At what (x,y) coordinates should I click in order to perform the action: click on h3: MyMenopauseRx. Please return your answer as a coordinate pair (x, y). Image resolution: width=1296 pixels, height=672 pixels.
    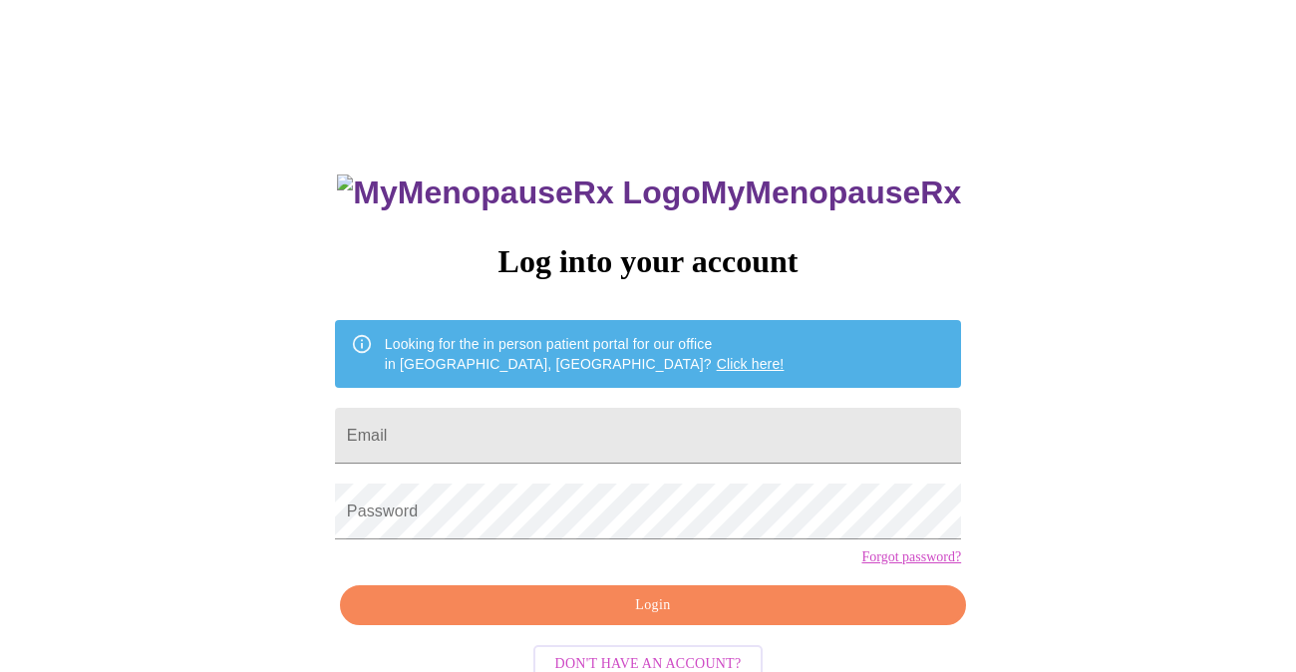
    Looking at the image, I should click on (649, 192).